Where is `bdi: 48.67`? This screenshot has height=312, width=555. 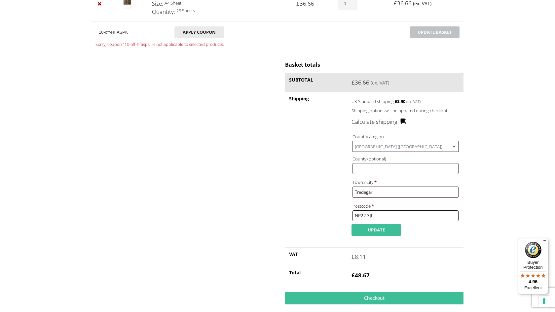
bdi: 48.67 is located at coordinates (360, 275).